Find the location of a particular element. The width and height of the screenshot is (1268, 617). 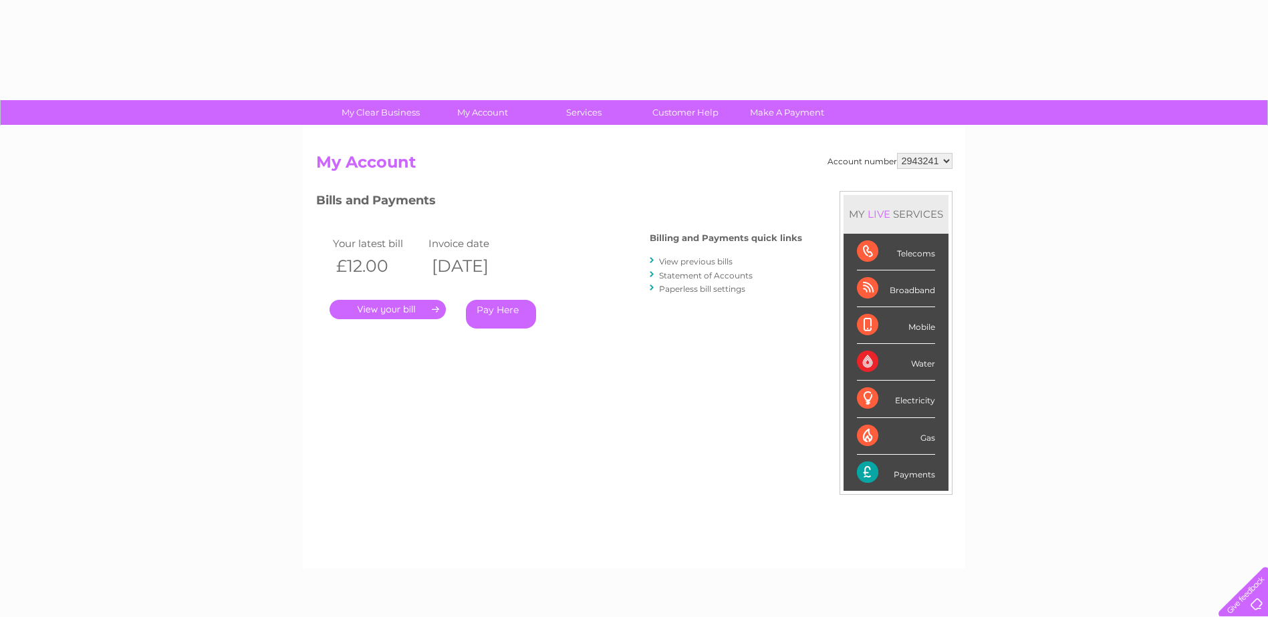

a: Customer Help is located at coordinates (685, 112).